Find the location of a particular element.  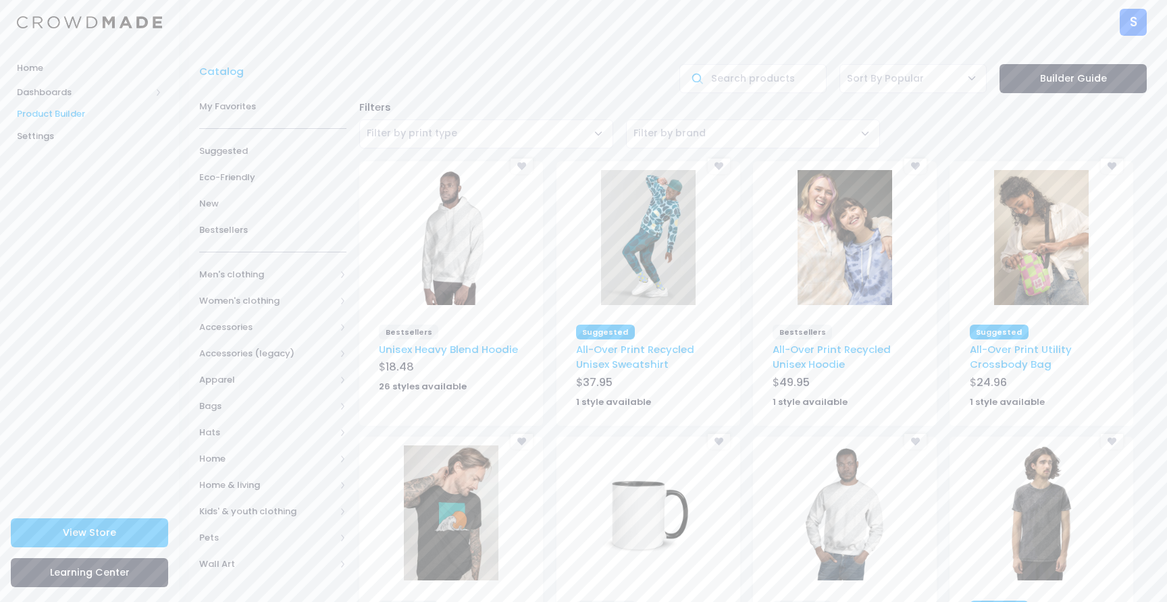

a: Eco-Friendly is located at coordinates (273, 177).